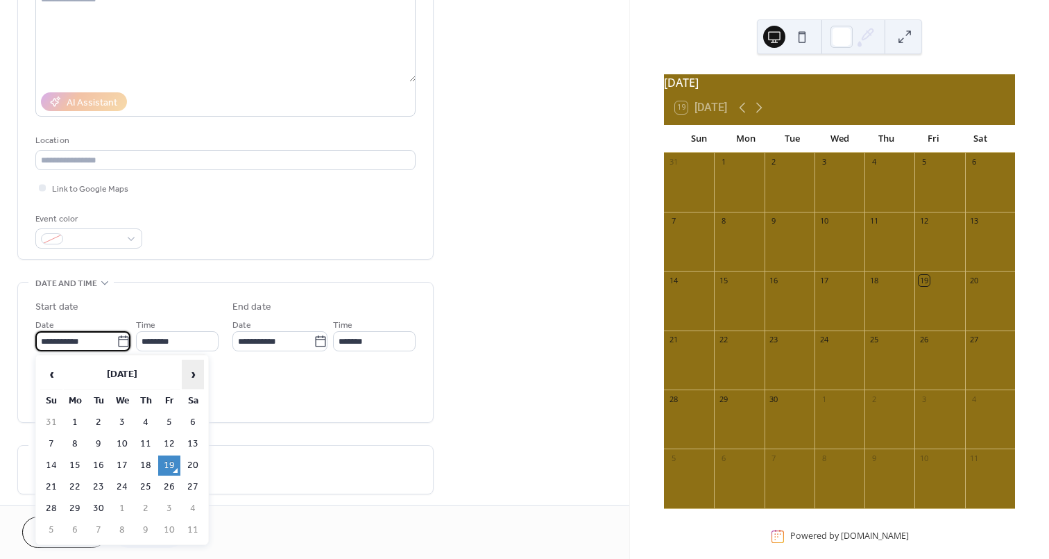  I want to click on td: 10, so click(122, 443).